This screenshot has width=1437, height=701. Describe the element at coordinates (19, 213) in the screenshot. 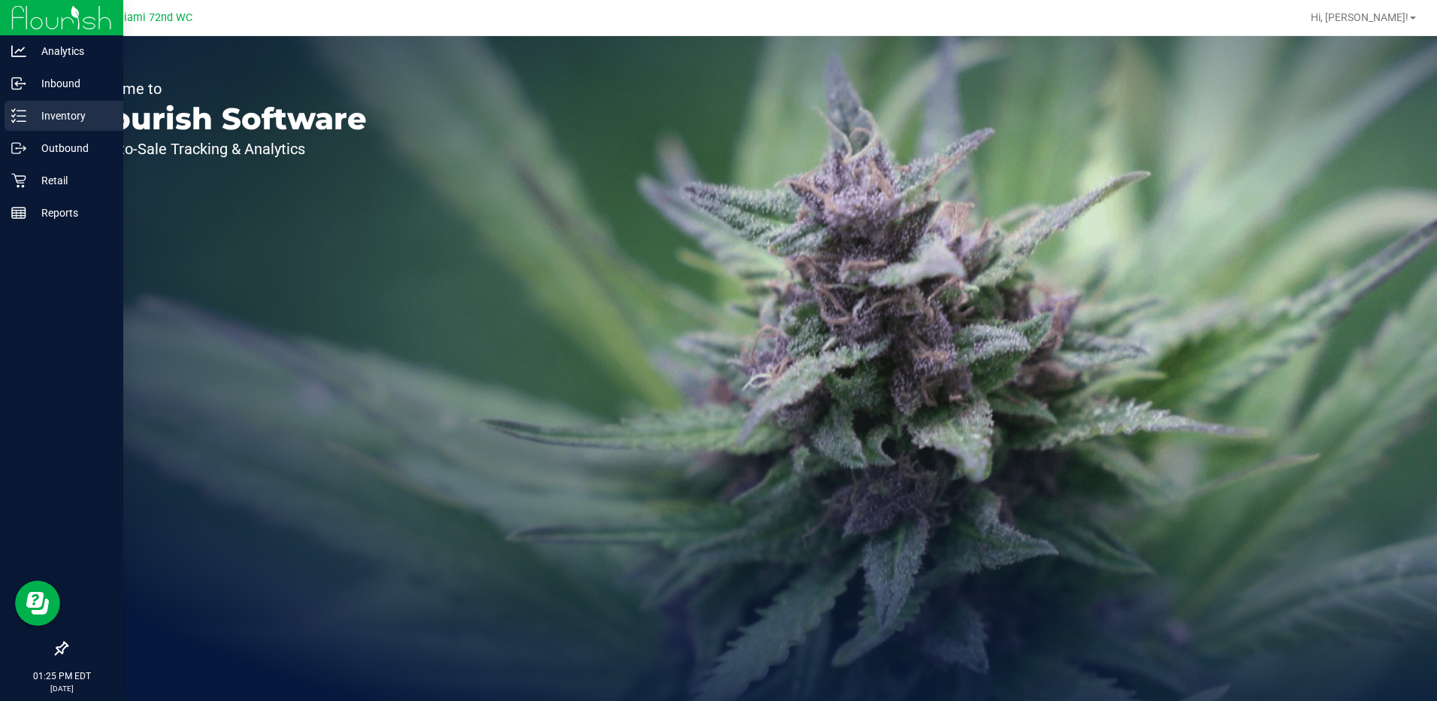

I see `inline-svg: Reports` at that location.